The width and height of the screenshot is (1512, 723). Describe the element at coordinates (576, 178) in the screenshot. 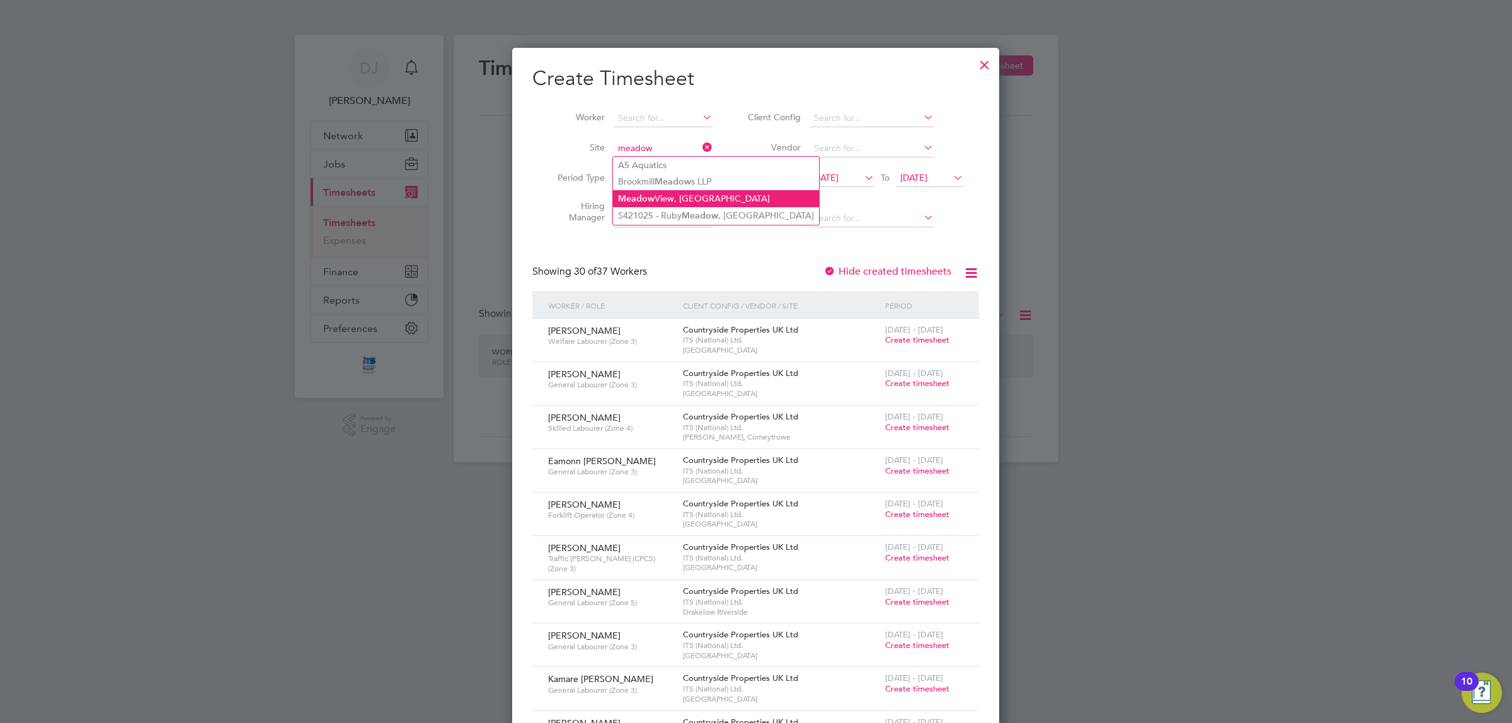

I see `label: Period Type` at that location.